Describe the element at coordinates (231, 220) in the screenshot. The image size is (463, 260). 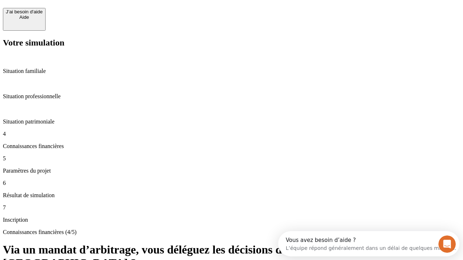
I see `p: Inscription` at that location.